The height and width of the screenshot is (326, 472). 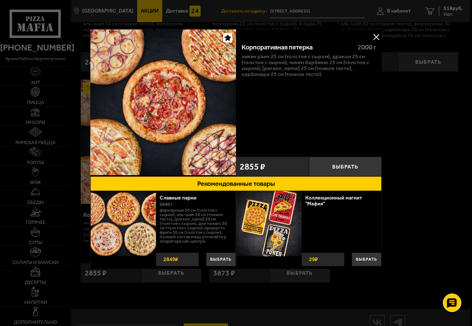 What do you see at coordinates (297, 48) in the screenshot?
I see `div: Корпоративная пятерка` at bounding box center [297, 48].